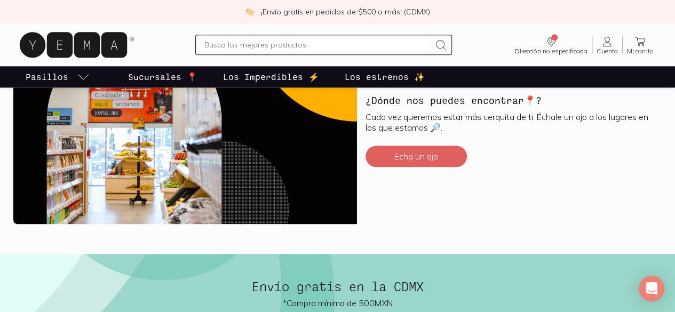 The height and width of the screenshot is (312, 675). I want to click on p: Los Imperdibles ⚡️, so click(271, 77).